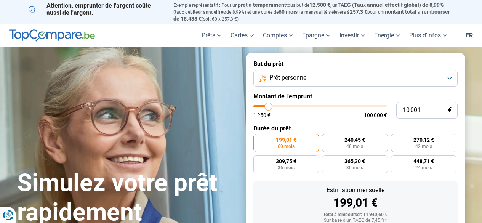  I want to click on span: prêt à tempérament, so click(262, 5).